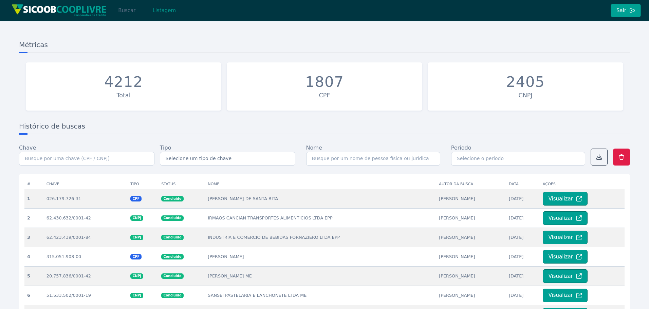 Image resolution: width=649 pixels, height=309 pixels. Describe the element at coordinates (523, 184) in the screenshot. I see `th: Data` at that location.